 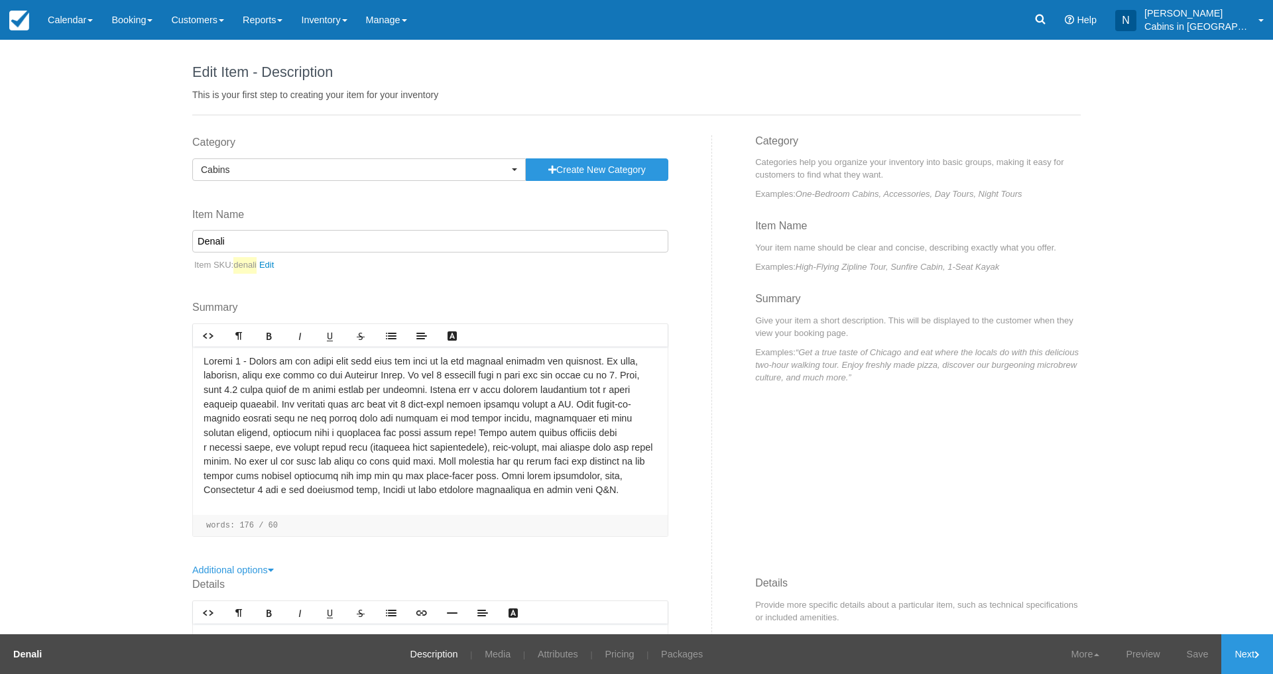 I want to click on em: “Get a true taste of Chicago and eat where the locals do with this delicious two-hour walking tou..., so click(x=917, y=365).